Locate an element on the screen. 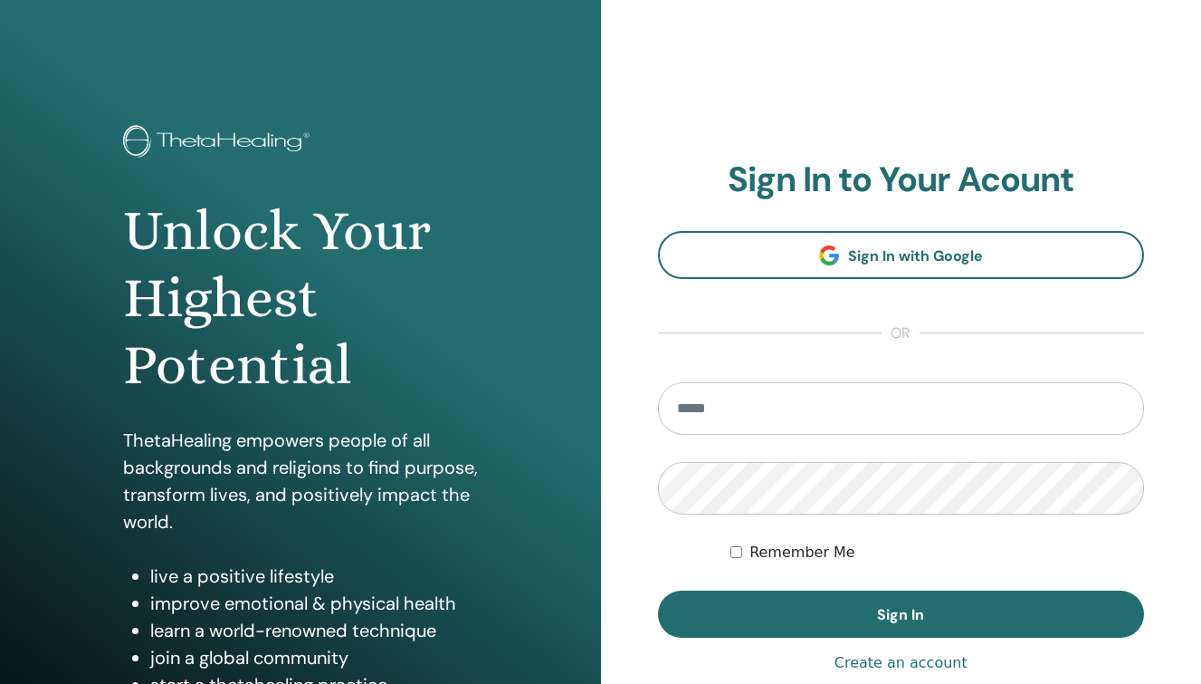 This screenshot has height=684, width=1201. li: improve emotional & physical health is located at coordinates (314, 603).